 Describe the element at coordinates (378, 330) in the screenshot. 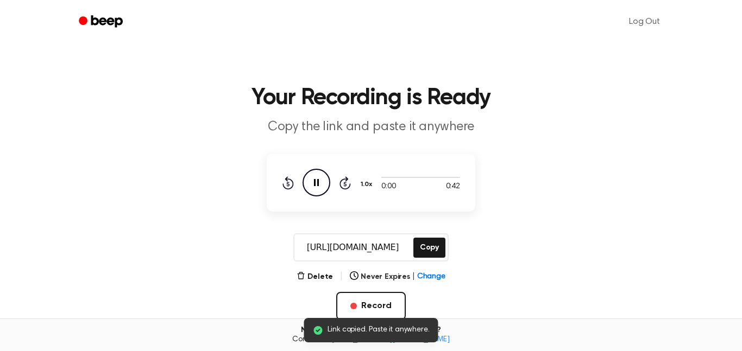

I see `span: Link copied. Paste it anywhere.` at that location.